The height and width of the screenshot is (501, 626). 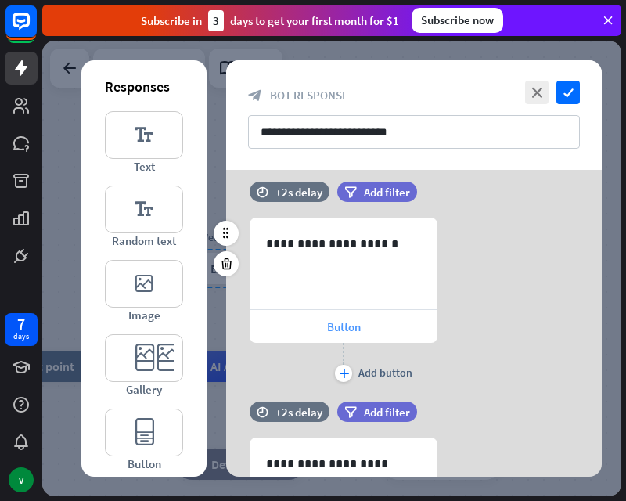 I want to click on a: 7 days, so click(x=21, y=329).